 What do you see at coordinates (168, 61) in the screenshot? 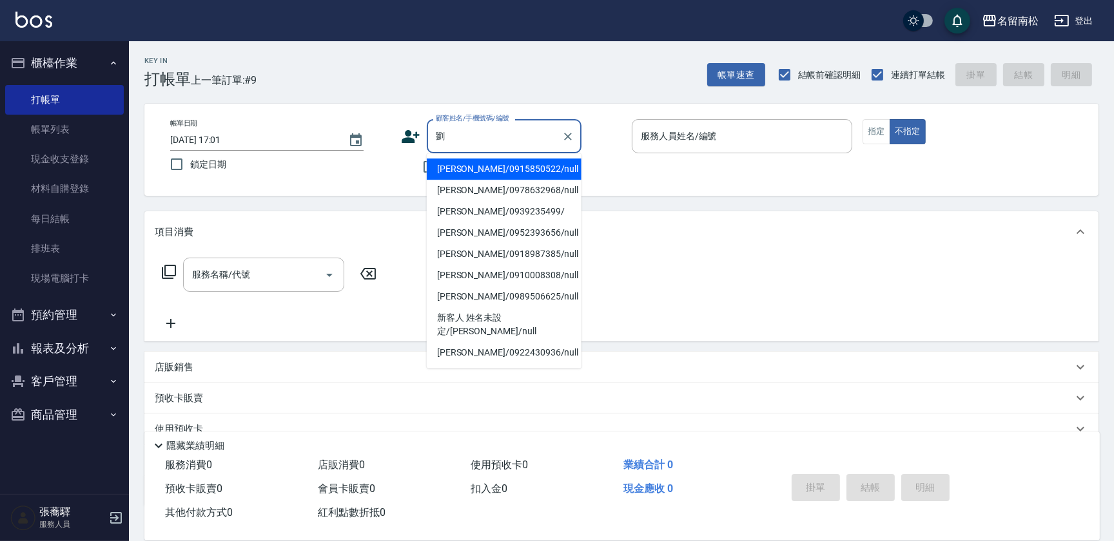
I see `h2: Key In` at bounding box center [168, 61].